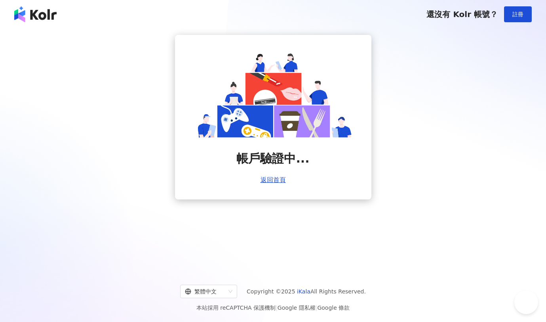  Describe the element at coordinates (273, 158) in the screenshot. I see `span: 帳戶驗證中...` at that location.